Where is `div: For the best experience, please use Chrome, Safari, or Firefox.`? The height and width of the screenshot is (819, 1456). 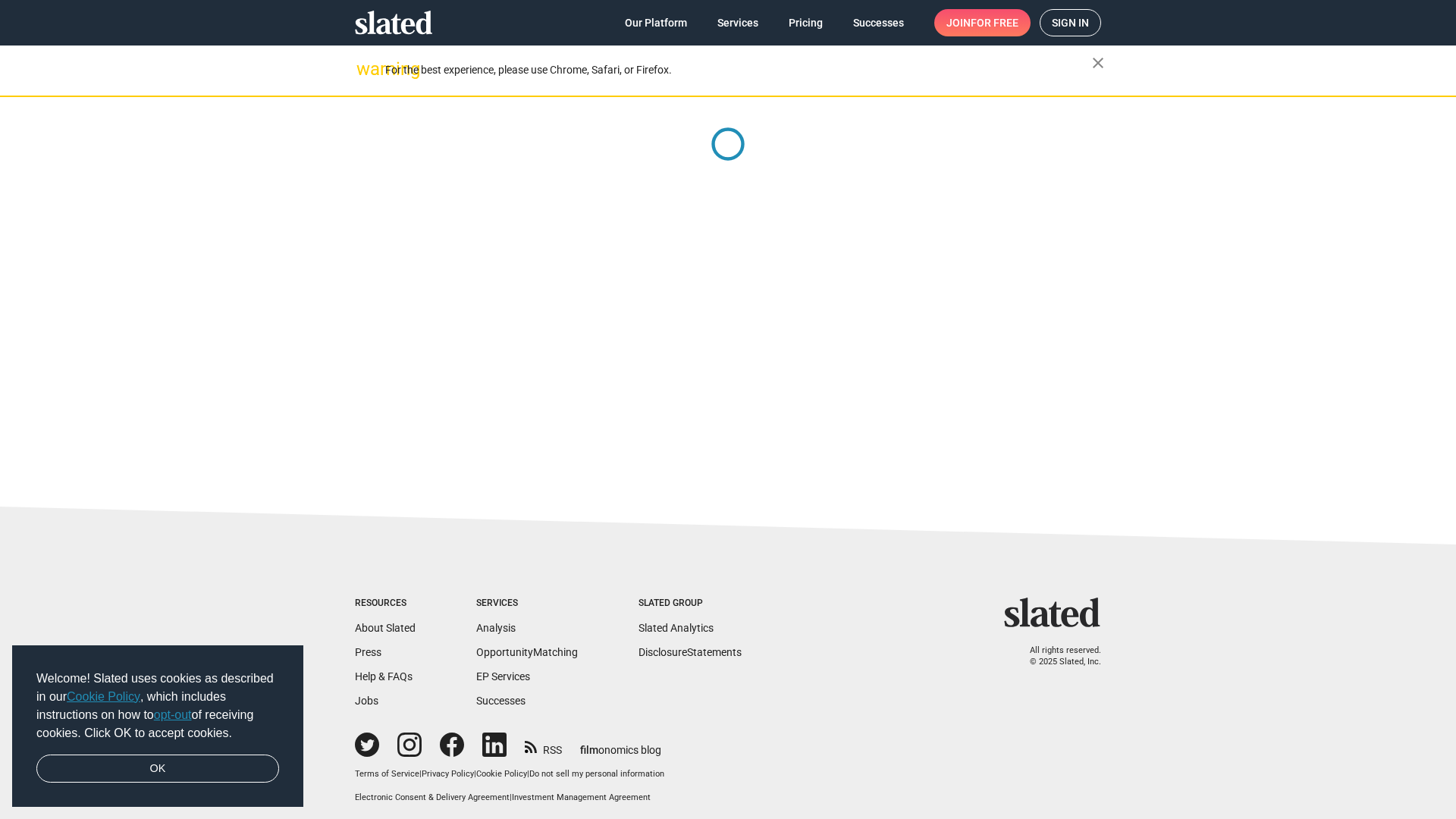
div: For the best experience, please use Chrome, Safari, or Firefox. is located at coordinates (739, 70).